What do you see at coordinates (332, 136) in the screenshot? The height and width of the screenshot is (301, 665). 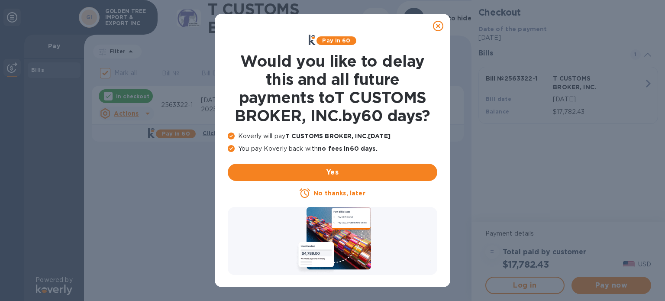 I see `p: Koverly will pay` at bounding box center [332, 136].